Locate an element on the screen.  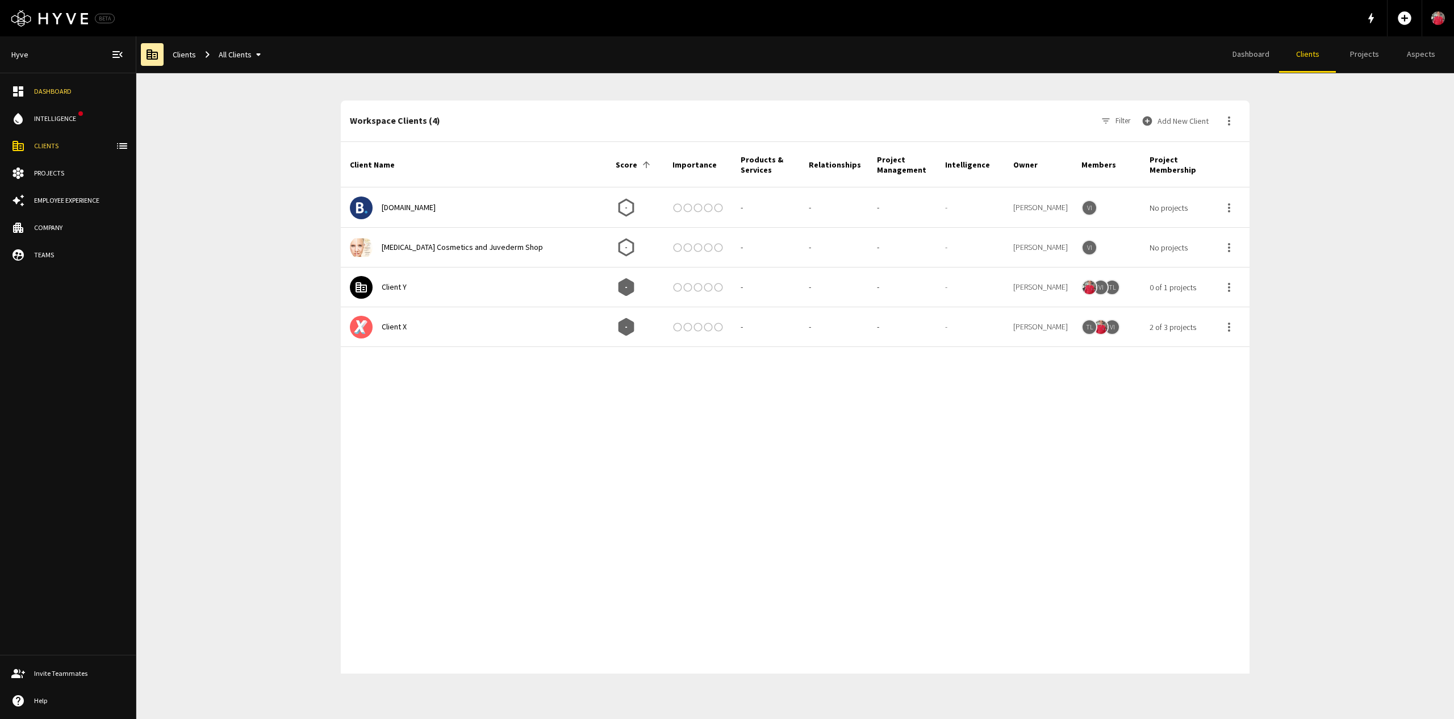
button: 0 of 1 projects is located at coordinates (1173, 287).